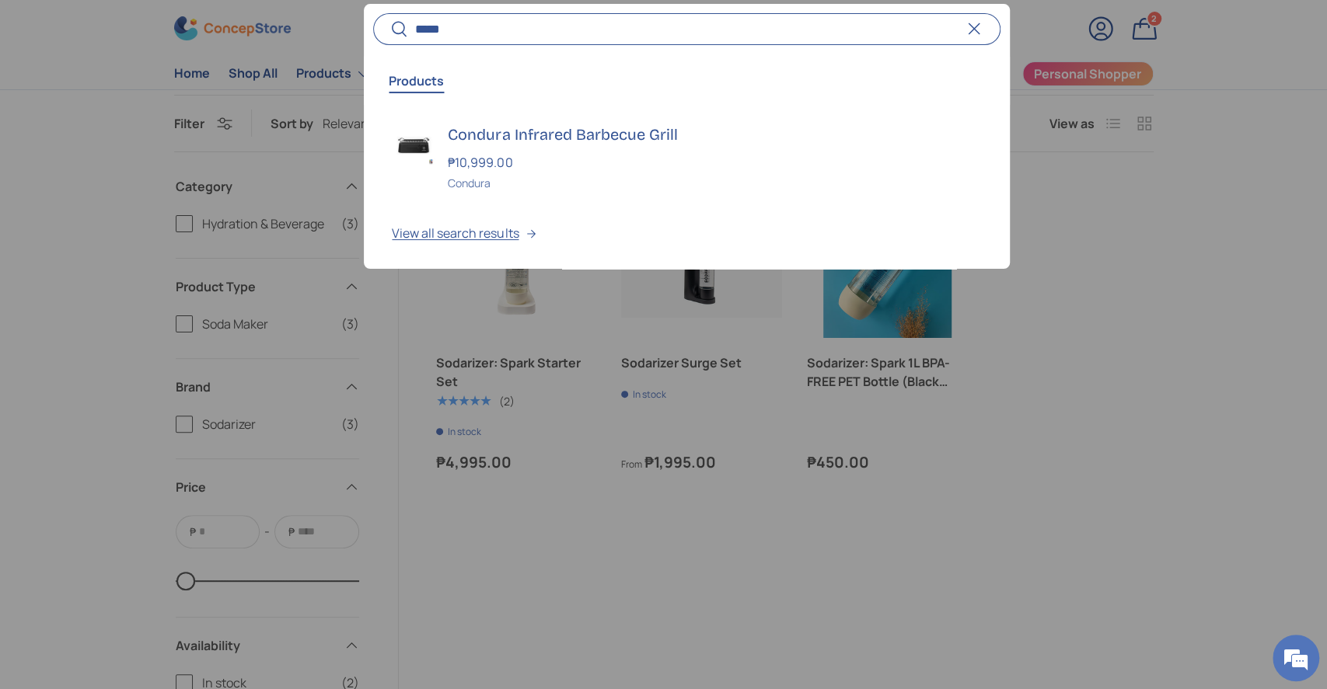 This screenshot has width=1327, height=689. What do you see at coordinates (416, 81) in the screenshot?
I see `button: Products` at bounding box center [416, 81].